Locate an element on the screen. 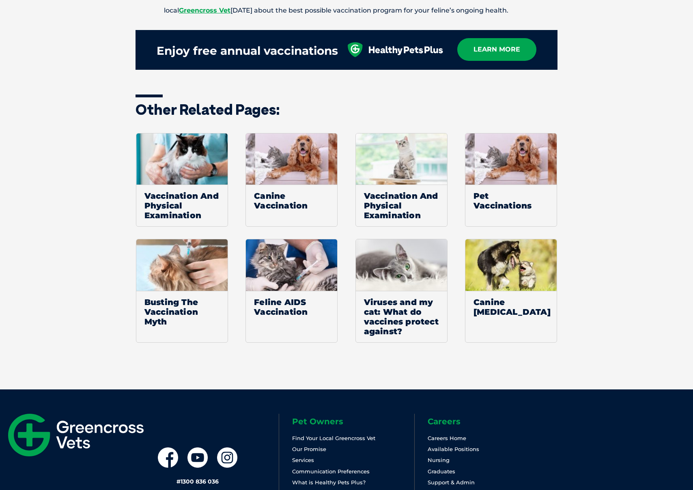 This screenshot has height=490, width=693. a: Graduates is located at coordinates (441, 471).